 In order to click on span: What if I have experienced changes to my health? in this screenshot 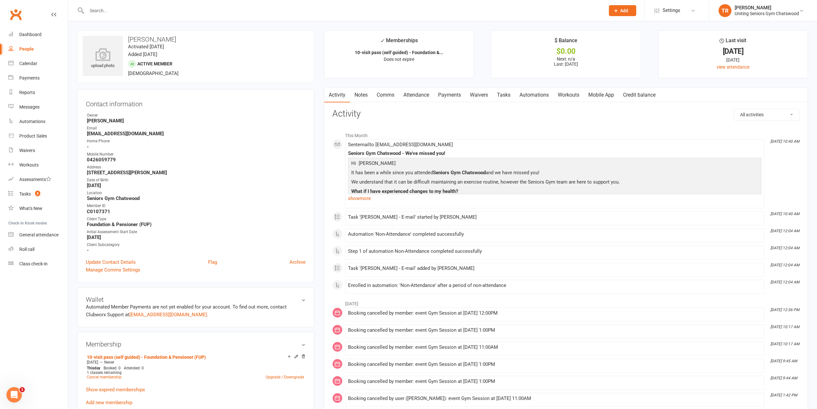, I will do `click(405, 191)`.